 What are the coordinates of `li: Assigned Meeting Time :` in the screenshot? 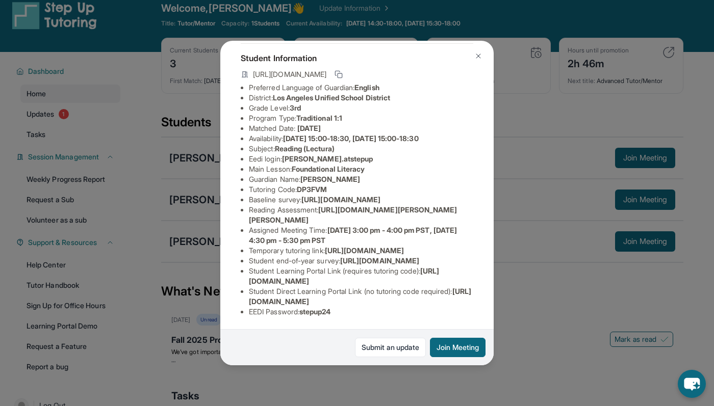 It's located at (361, 235).